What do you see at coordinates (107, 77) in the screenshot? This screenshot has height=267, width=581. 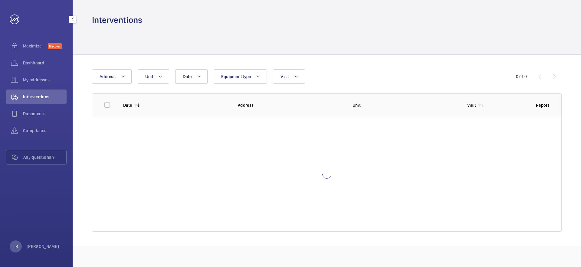 I see `span: Address` at bounding box center [107, 77].